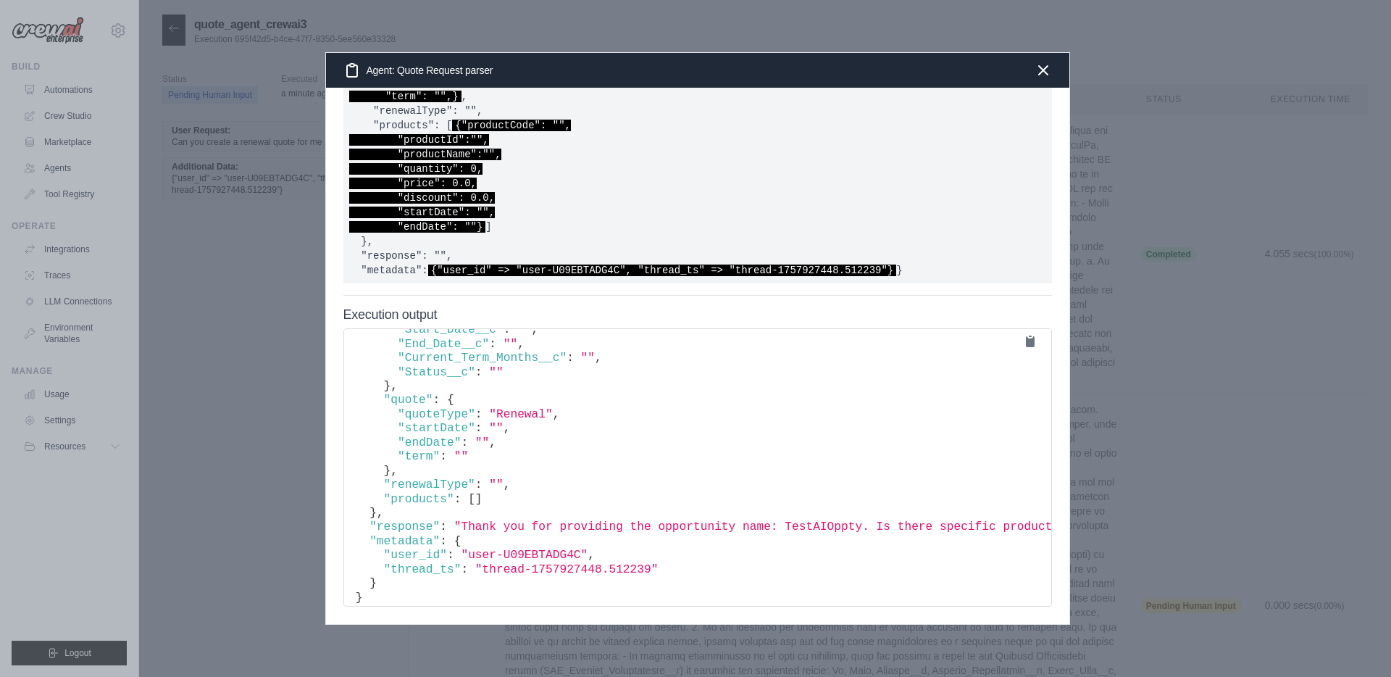  What do you see at coordinates (444, 344) in the screenshot?
I see `span: "End_Date__c"` at bounding box center [444, 344].